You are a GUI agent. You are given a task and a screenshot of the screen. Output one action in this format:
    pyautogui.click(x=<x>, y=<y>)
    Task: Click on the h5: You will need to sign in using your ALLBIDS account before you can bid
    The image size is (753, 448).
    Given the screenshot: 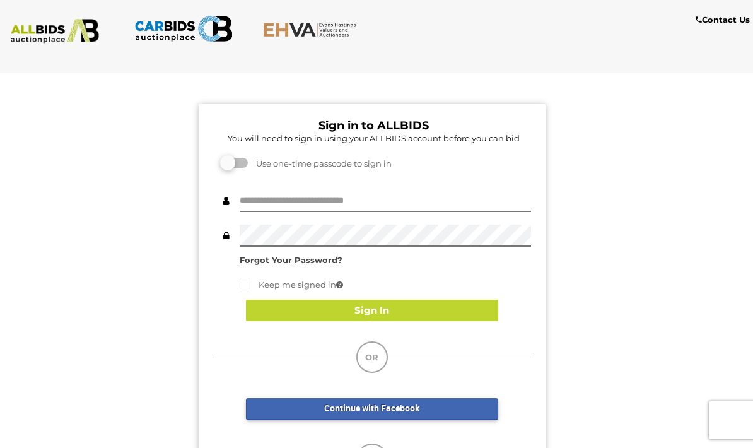 What is the action you would take?
    pyautogui.click(x=373, y=138)
    